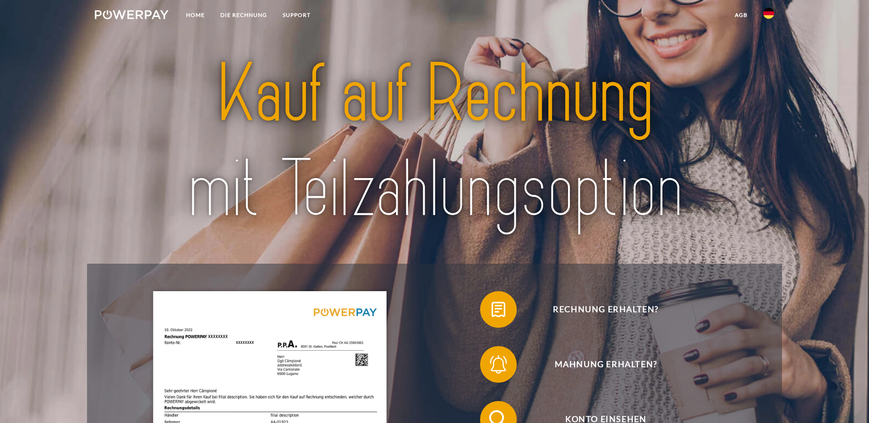 The image size is (869, 423). I want to click on a: Home, so click(195, 15).